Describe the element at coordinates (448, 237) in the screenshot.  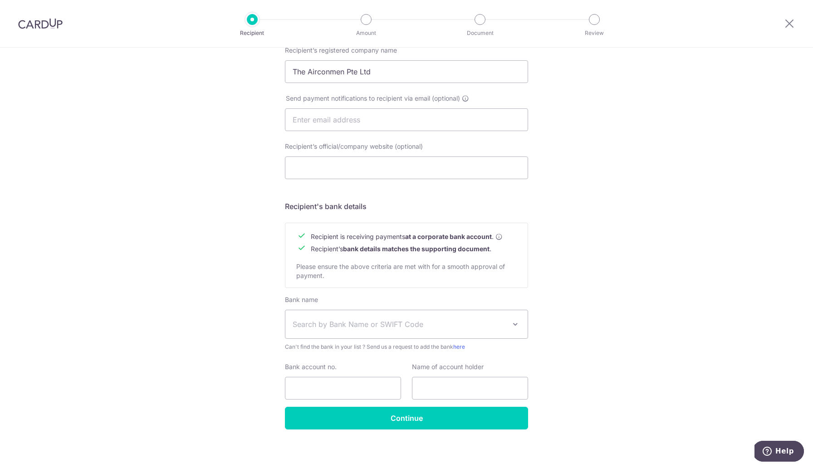
I see `b: at a corporate bank account` at that location.